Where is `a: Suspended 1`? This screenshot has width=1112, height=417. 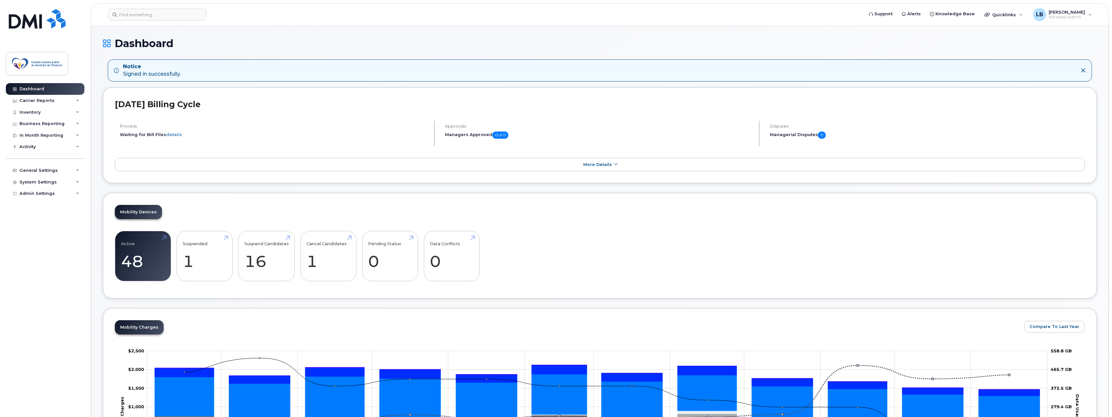 a: Suspended 1 is located at coordinates (205, 256).